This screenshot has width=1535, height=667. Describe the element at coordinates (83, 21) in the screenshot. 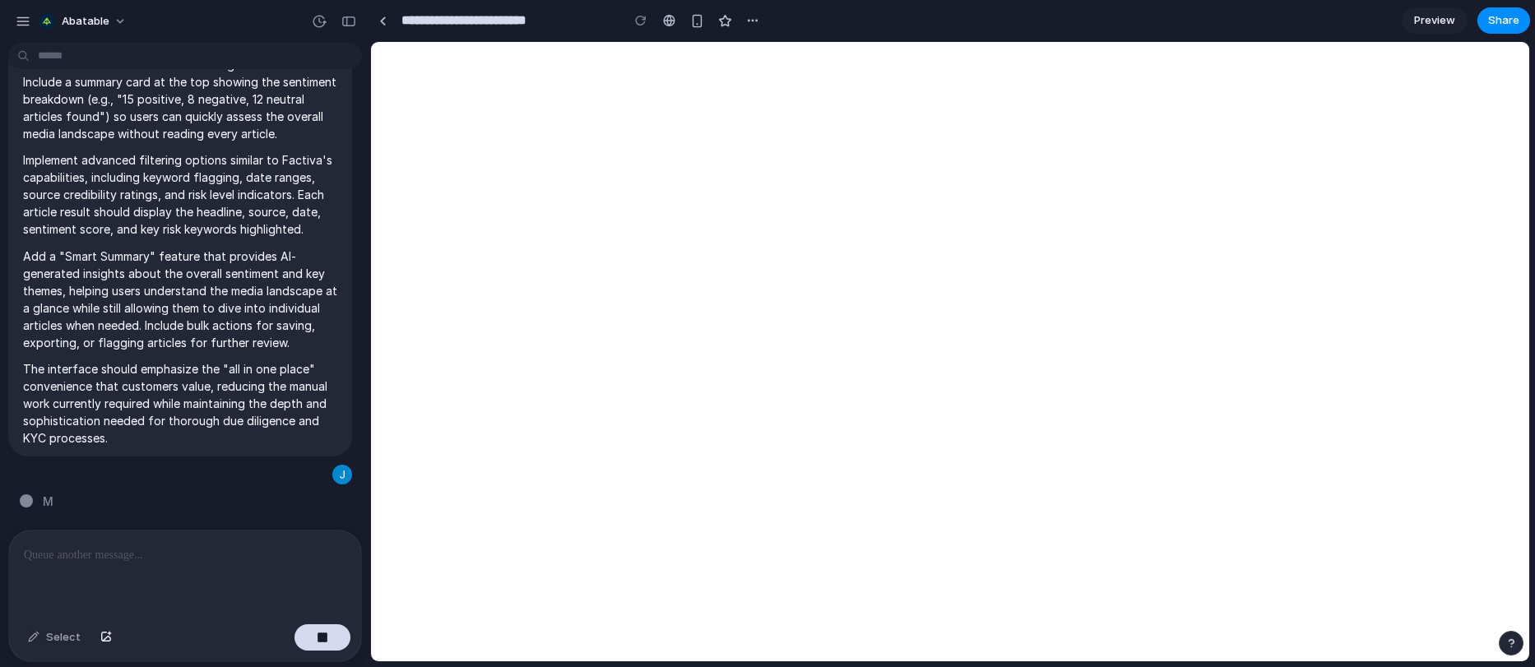

I see `button: Abatable` at that location.